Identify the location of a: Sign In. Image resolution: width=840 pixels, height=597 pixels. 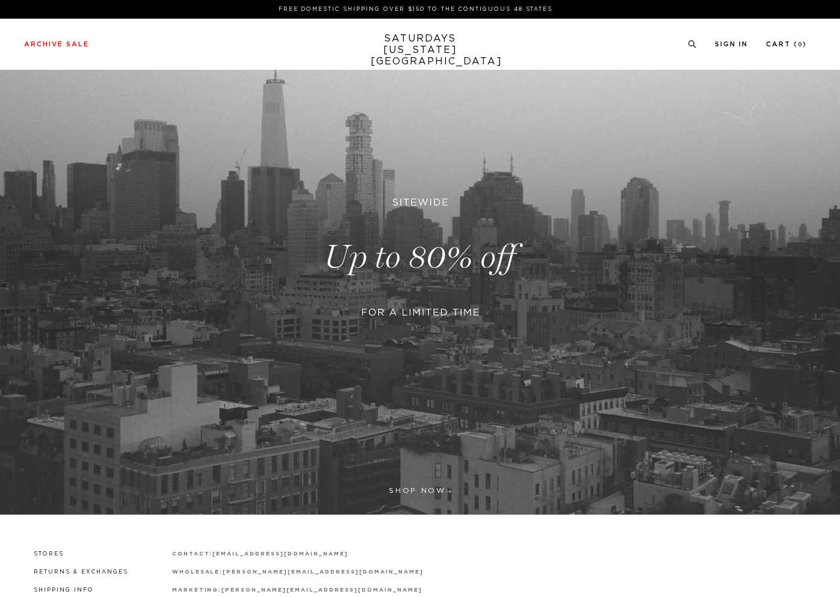
(731, 44).